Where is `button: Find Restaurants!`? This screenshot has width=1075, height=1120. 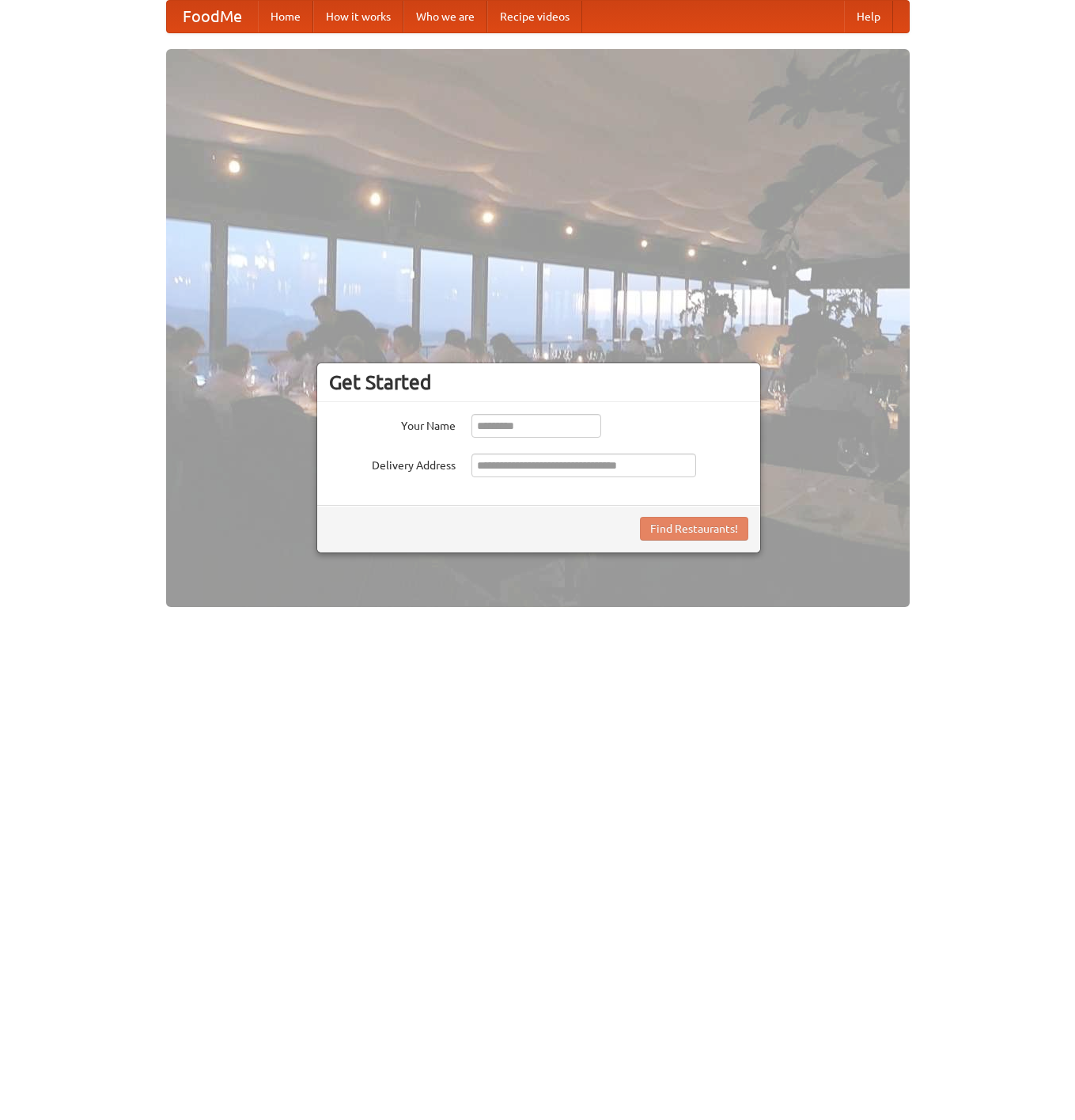
button: Find Restaurants! is located at coordinates (694, 529).